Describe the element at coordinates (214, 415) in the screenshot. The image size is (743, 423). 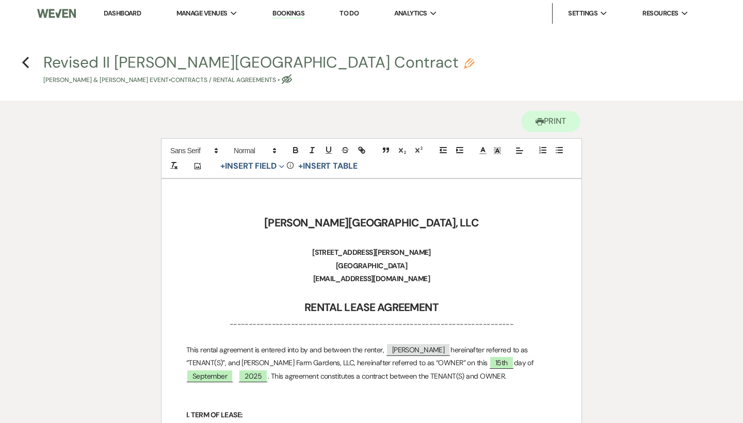
I see `strong: I. TERM OF LEASE:` at that location.